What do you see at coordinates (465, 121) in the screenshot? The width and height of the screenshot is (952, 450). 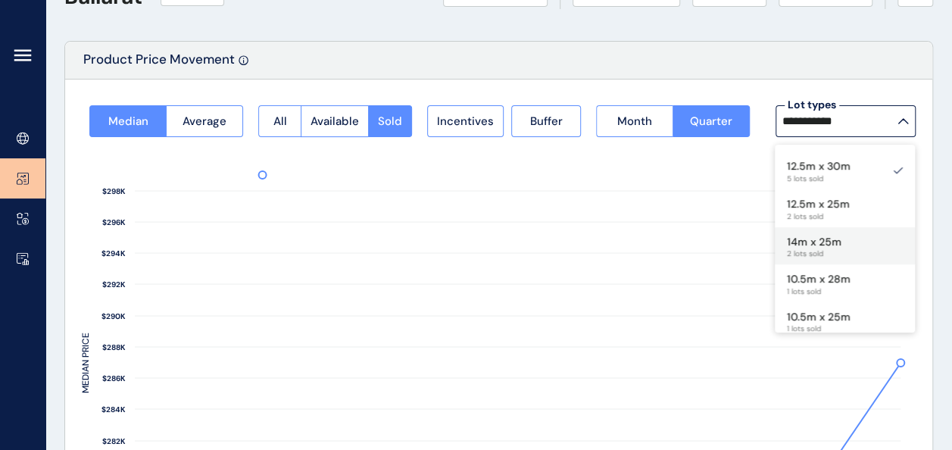 I see `span: Incentives` at bounding box center [465, 121].